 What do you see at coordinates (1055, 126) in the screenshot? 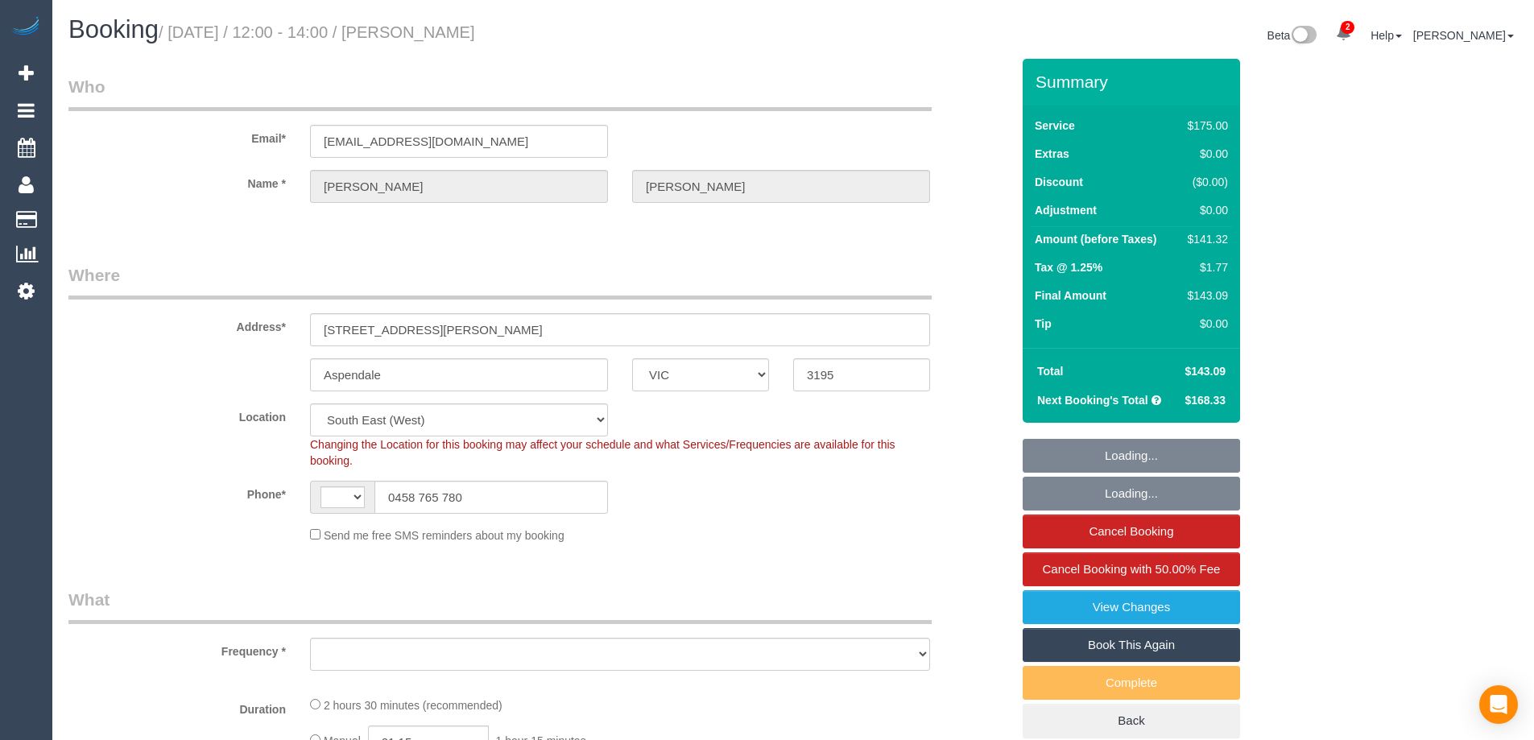
I see `label: Service` at bounding box center [1055, 126].